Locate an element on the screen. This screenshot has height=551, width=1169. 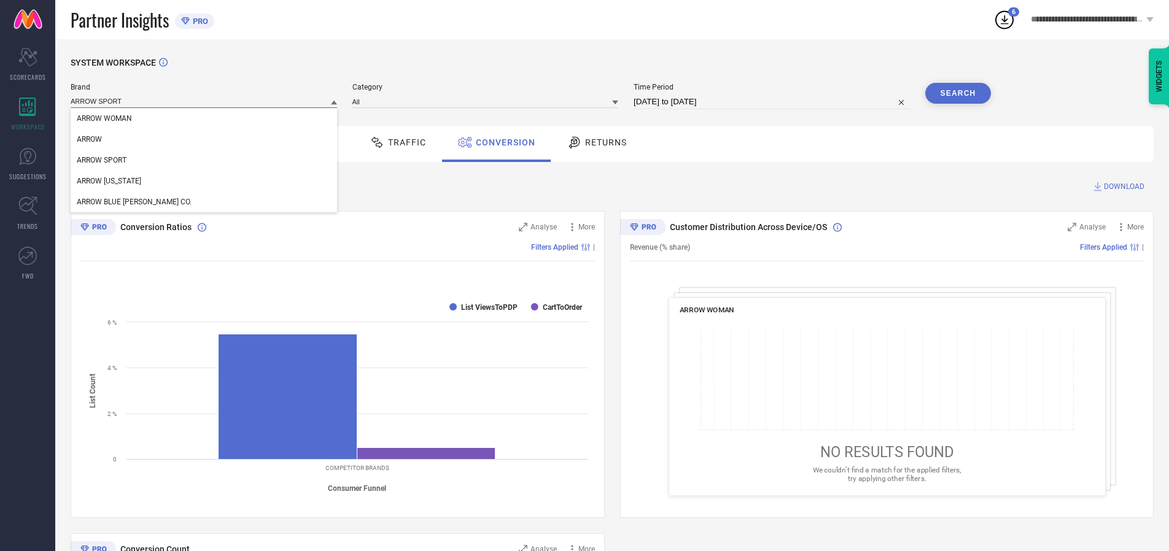
span: Customer Distribution Across Device/OS is located at coordinates (748, 227).